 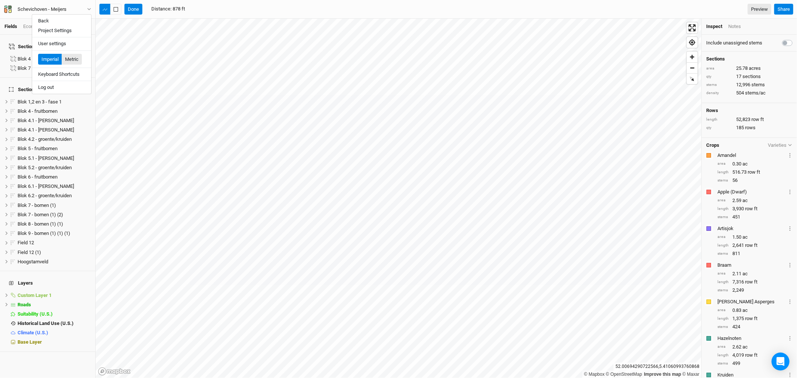 What do you see at coordinates (62, 44) in the screenshot?
I see `a: User settings` at bounding box center [62, 44].